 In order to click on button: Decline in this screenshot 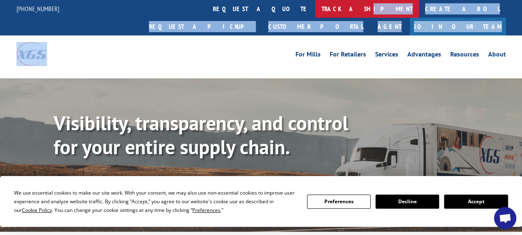, I will do `click(407, 202)`.